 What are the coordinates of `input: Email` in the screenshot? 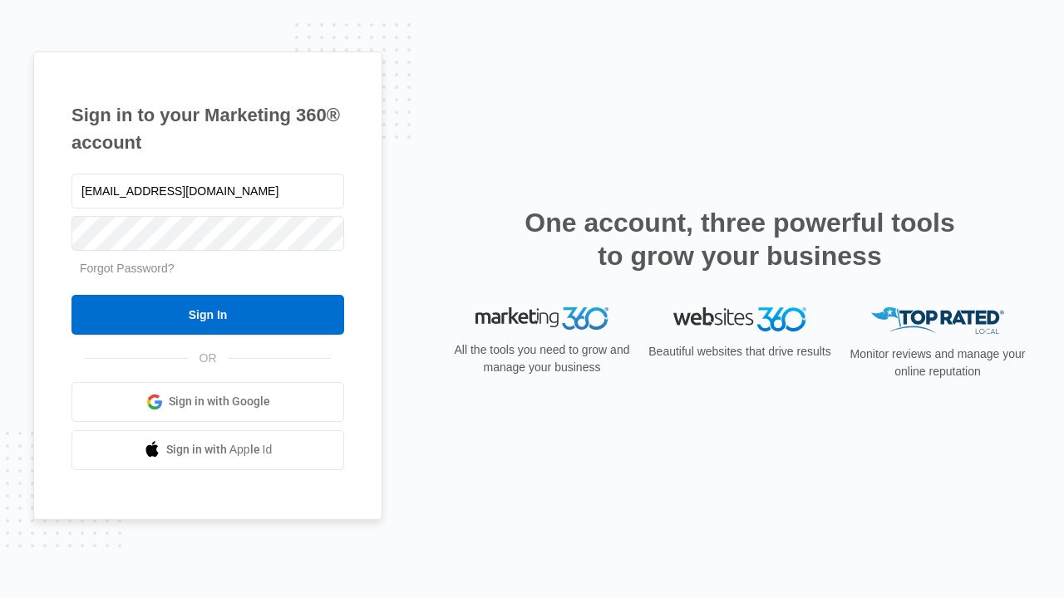 It's located at (208, 191).